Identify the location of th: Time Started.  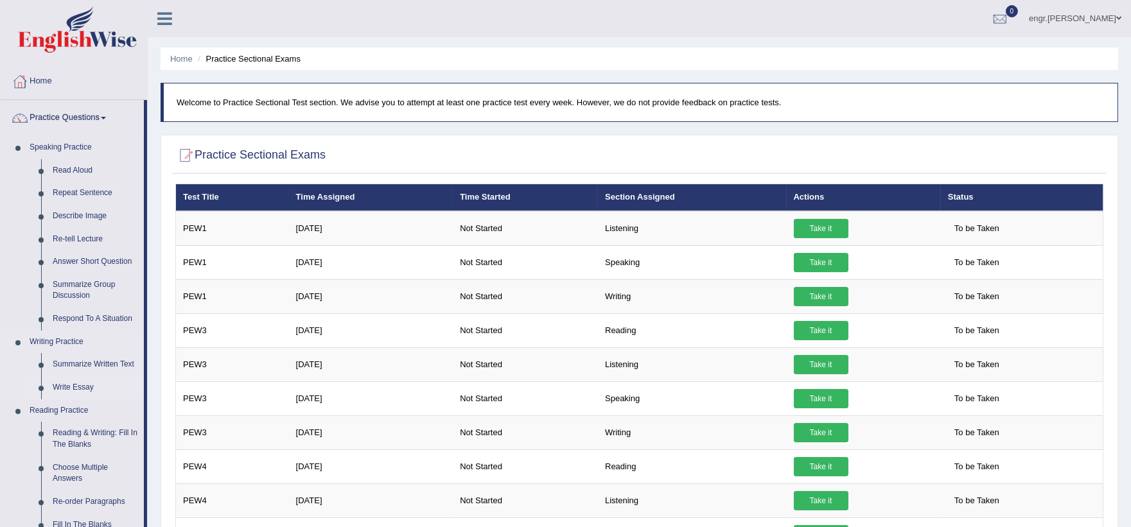
(525, 198).